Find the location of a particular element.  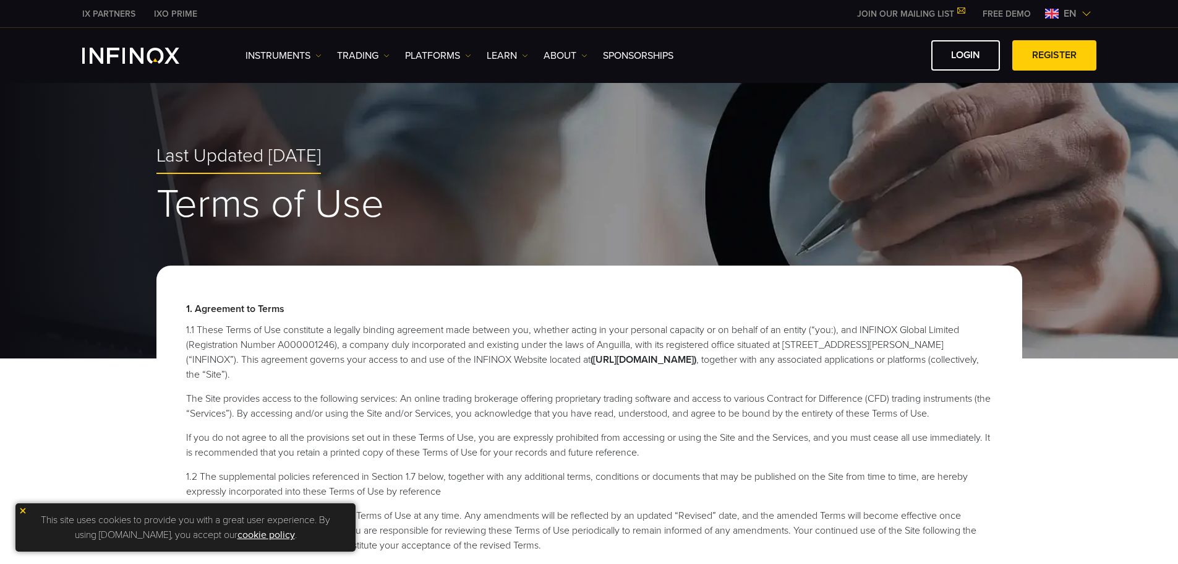

li: 1.3 We reserve the right to amend these Terms of Use at any time. Any amendments will be reflecte... is located at coordinates (590, 530).